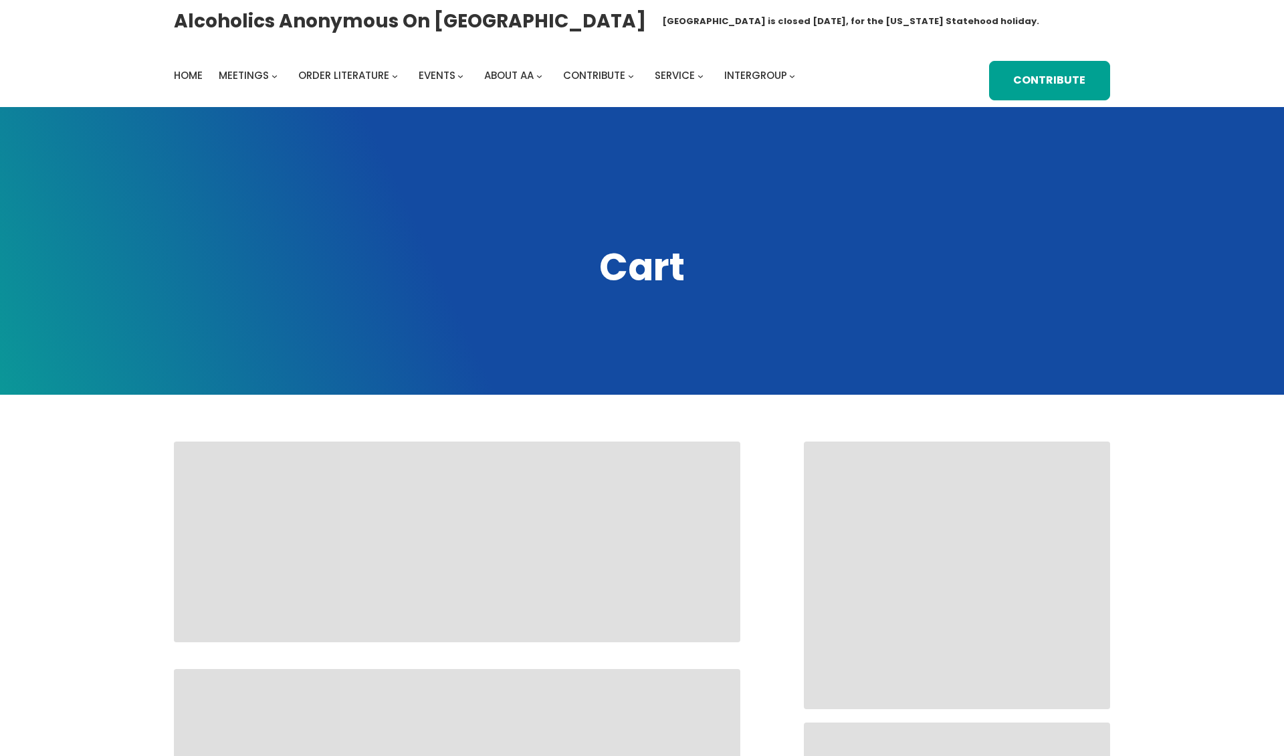 Image resolution: width=1284 pixels, height=756 pixels. What do you see at coordinates (460, 76) in the screenshot?
I see `button: Events submenu` at bounding box center [460, 76].